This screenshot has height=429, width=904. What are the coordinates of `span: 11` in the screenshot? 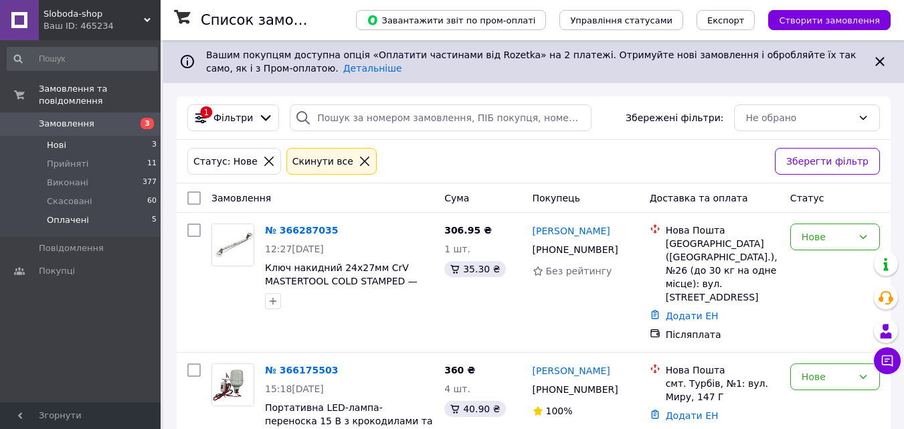 It's located at (152, 164).